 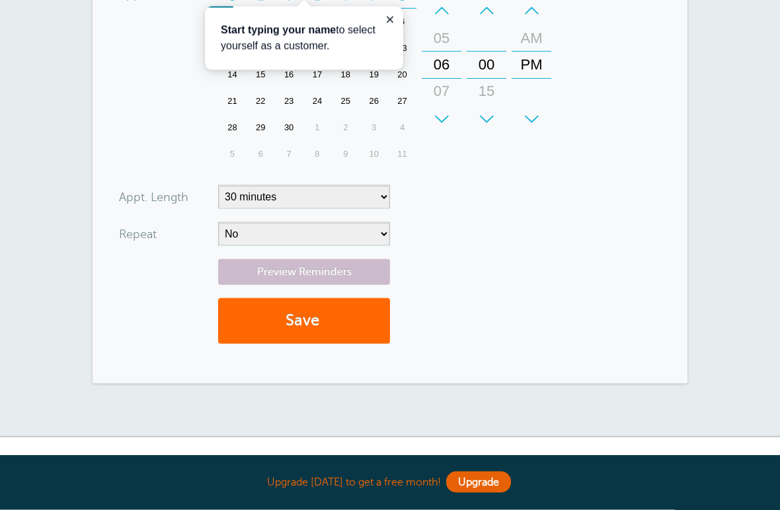 What do you see at coordinates (289, 75) in the screenshot?
I see `div: 16` at bounding box center [289, 75].